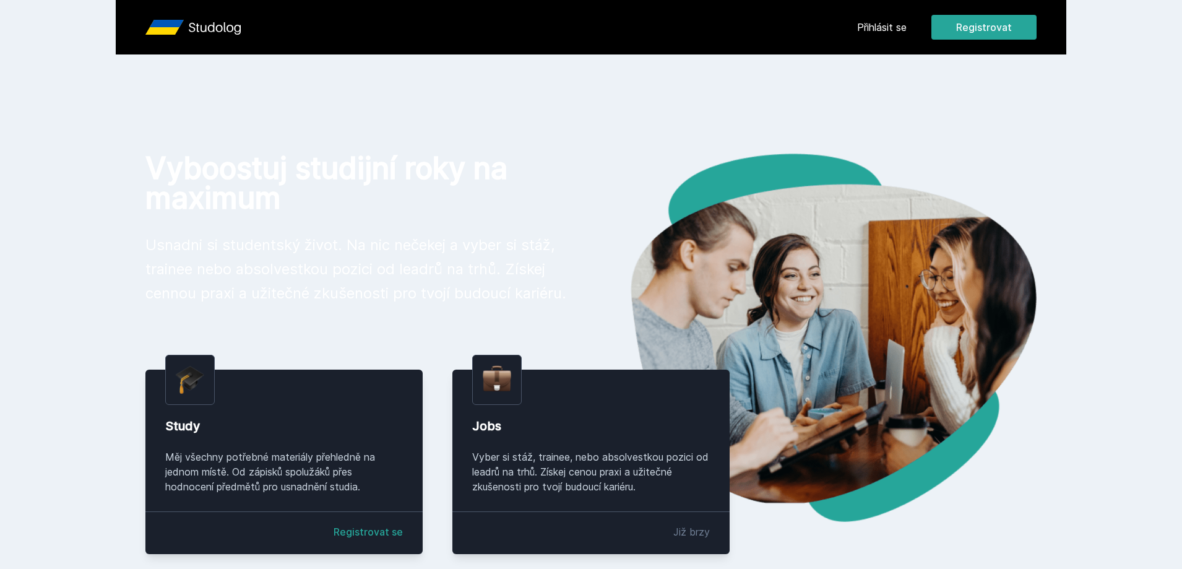 The height and width of the screenshot is (569, 1182). What do you see at coordinates (497, 378) in the screenshot?
I see `img: briefcase.png` at bounding box center [497, 378].